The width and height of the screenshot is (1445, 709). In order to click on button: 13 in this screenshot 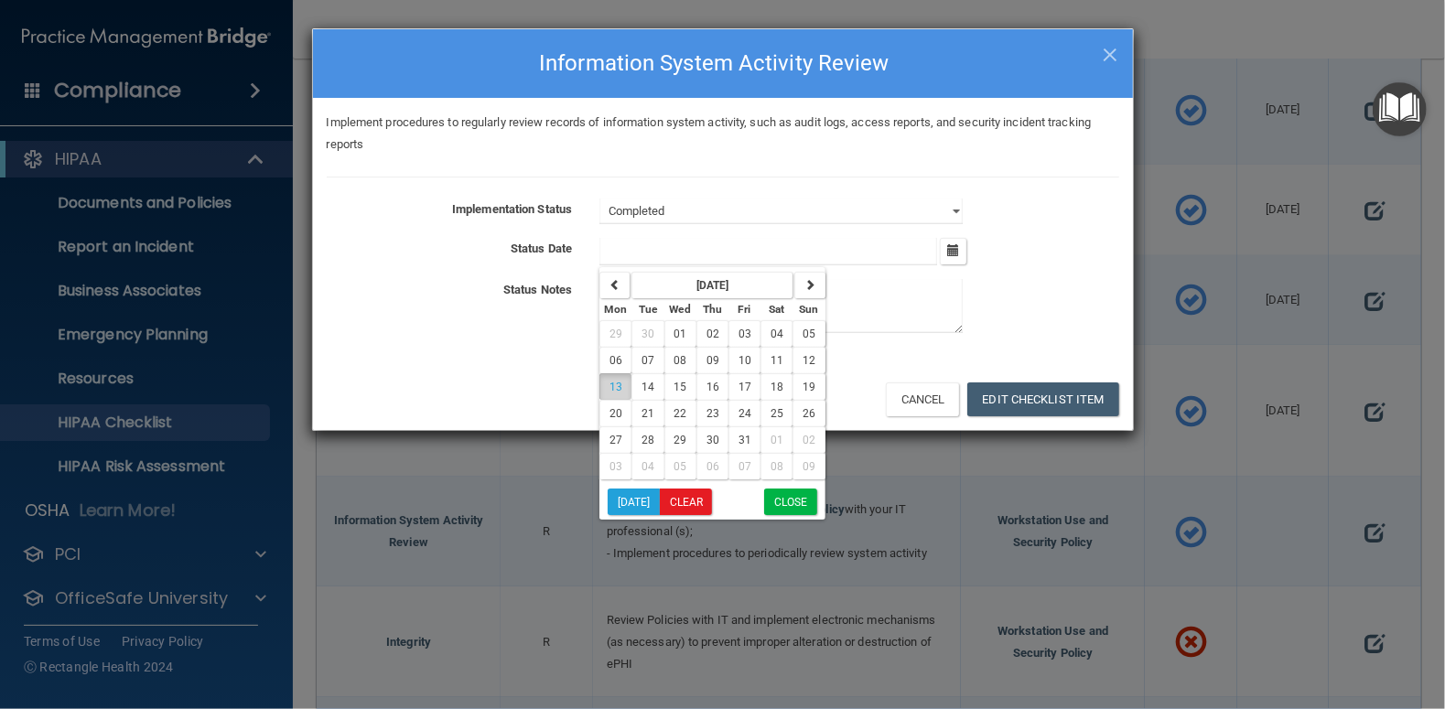, I will do `click(615, 386)`.